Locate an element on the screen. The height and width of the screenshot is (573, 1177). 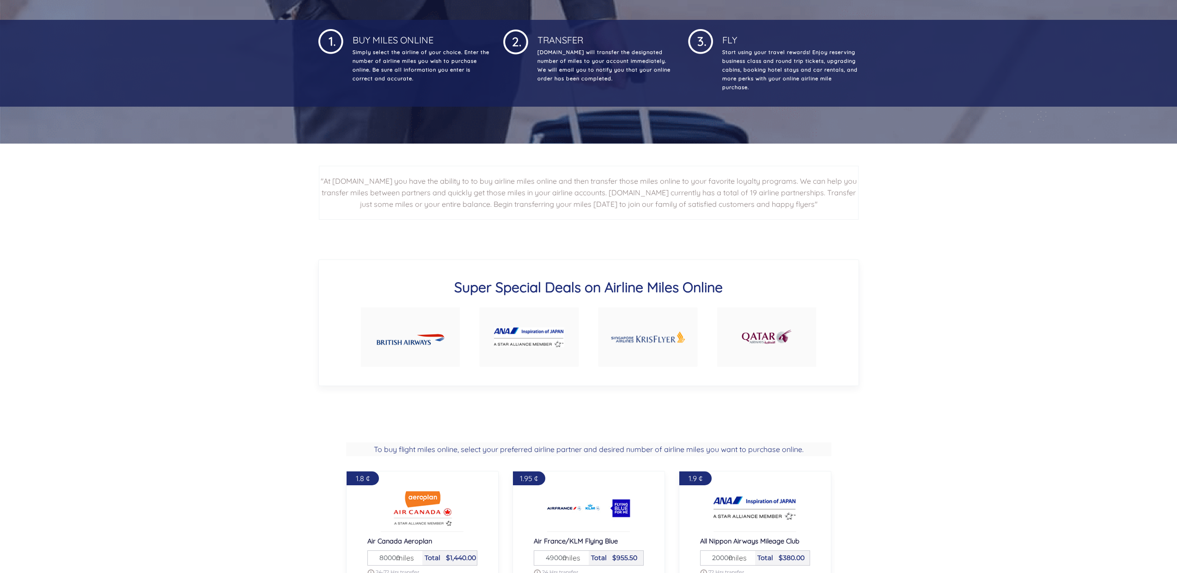
img: Buy Qatar airline miles online is located at coordinates (766, 337).